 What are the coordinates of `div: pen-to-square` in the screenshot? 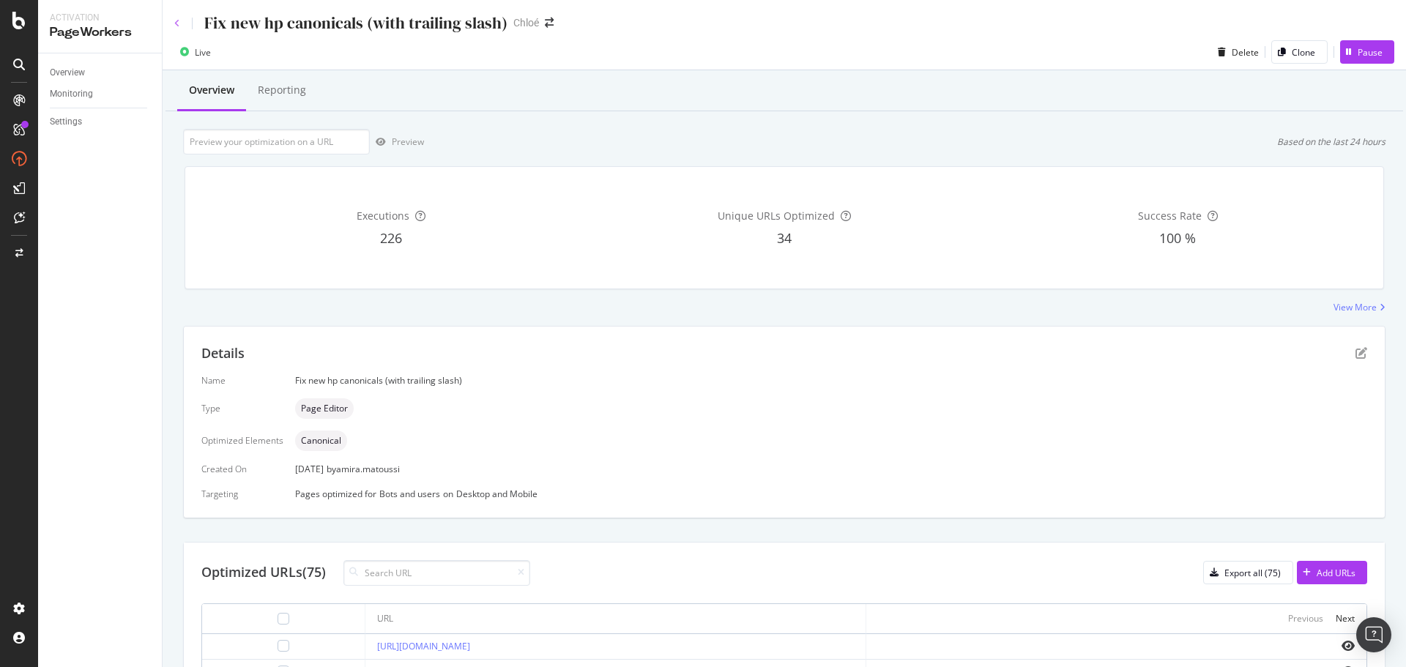 It's located at (1361, 353).